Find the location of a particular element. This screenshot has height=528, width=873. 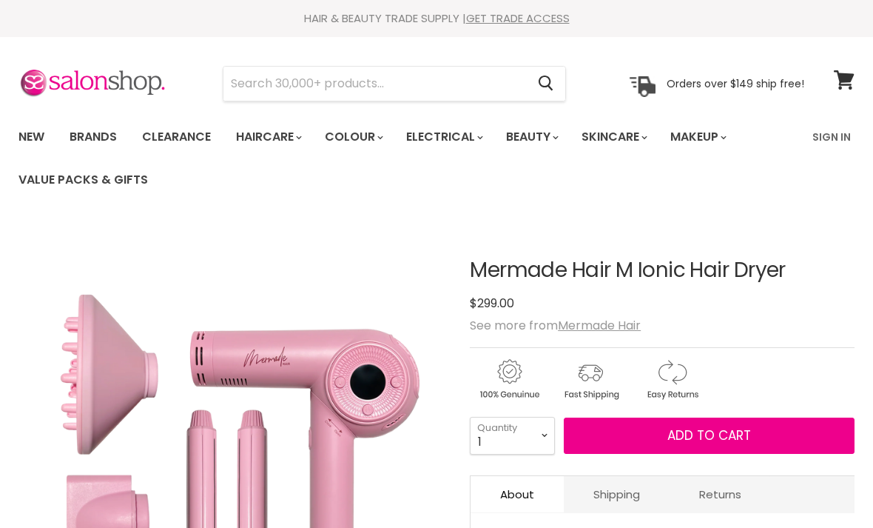

a: Electrical is located at coordinates (443, 137).